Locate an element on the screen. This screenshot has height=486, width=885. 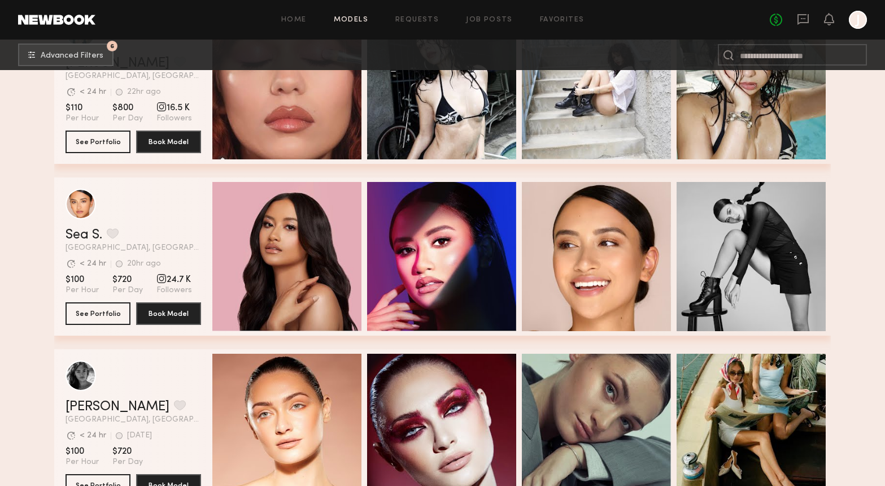
span: $110 is located at coordinates (82, 108).